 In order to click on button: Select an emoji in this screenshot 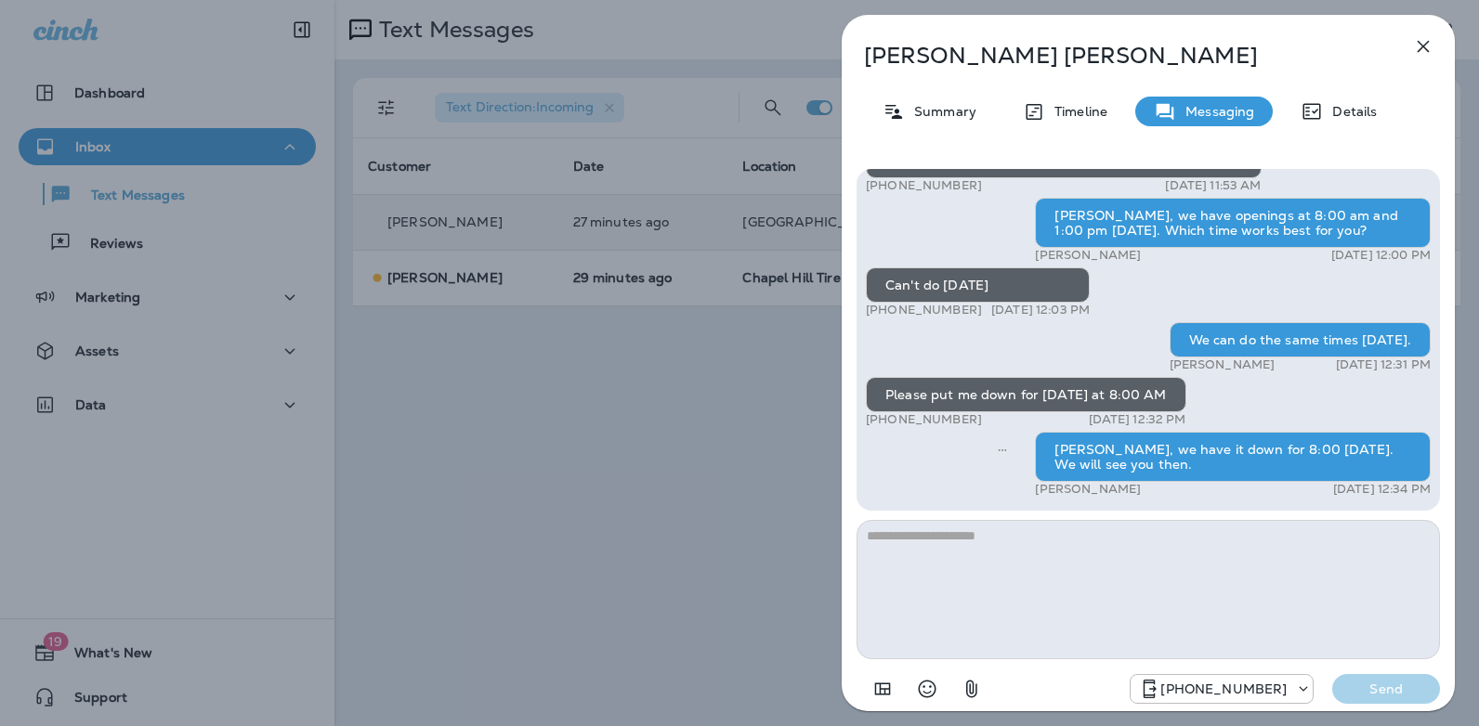, I will do `click(927, 689)`.